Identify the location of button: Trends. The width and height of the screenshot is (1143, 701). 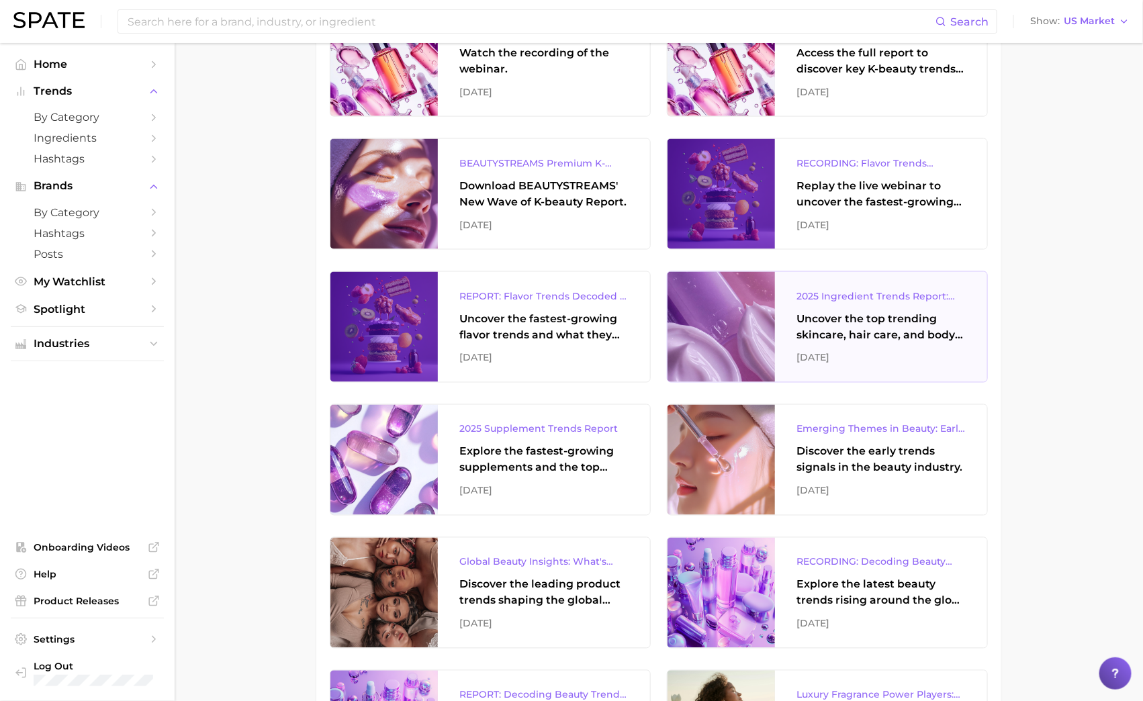
(87, 91).